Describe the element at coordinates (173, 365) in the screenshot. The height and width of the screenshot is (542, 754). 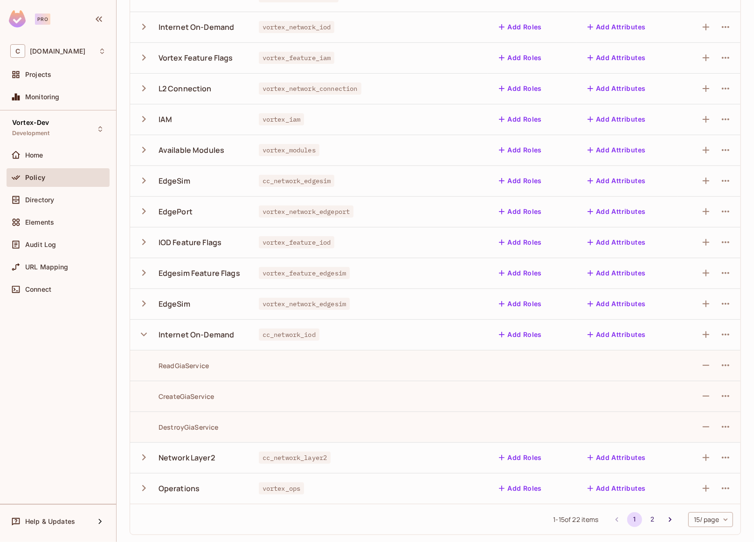
I see `div: ReadGiaService` at that location.